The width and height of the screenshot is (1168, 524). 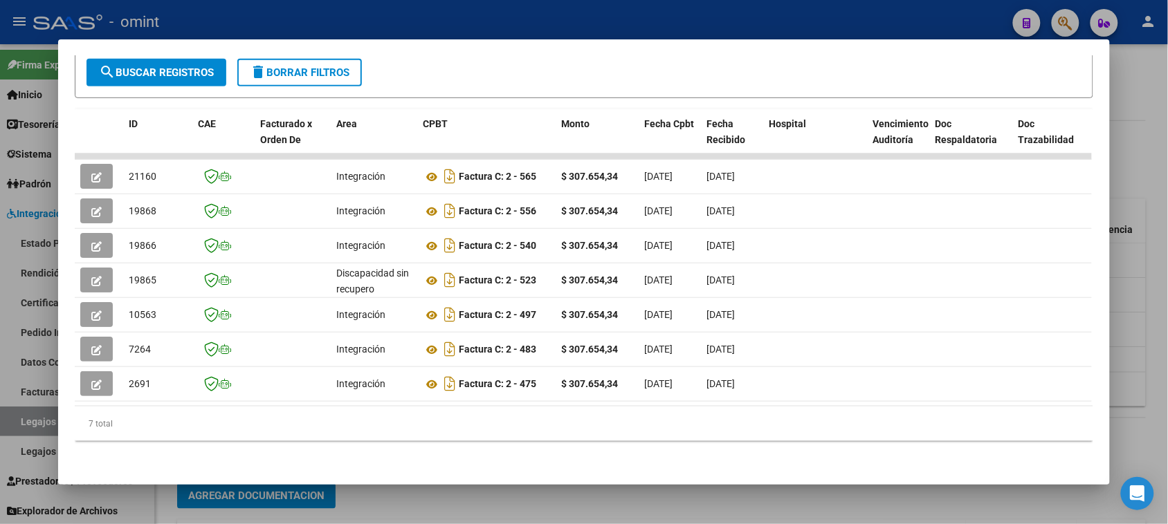 I want to click on span: 10563, so click(x=143, y=315).